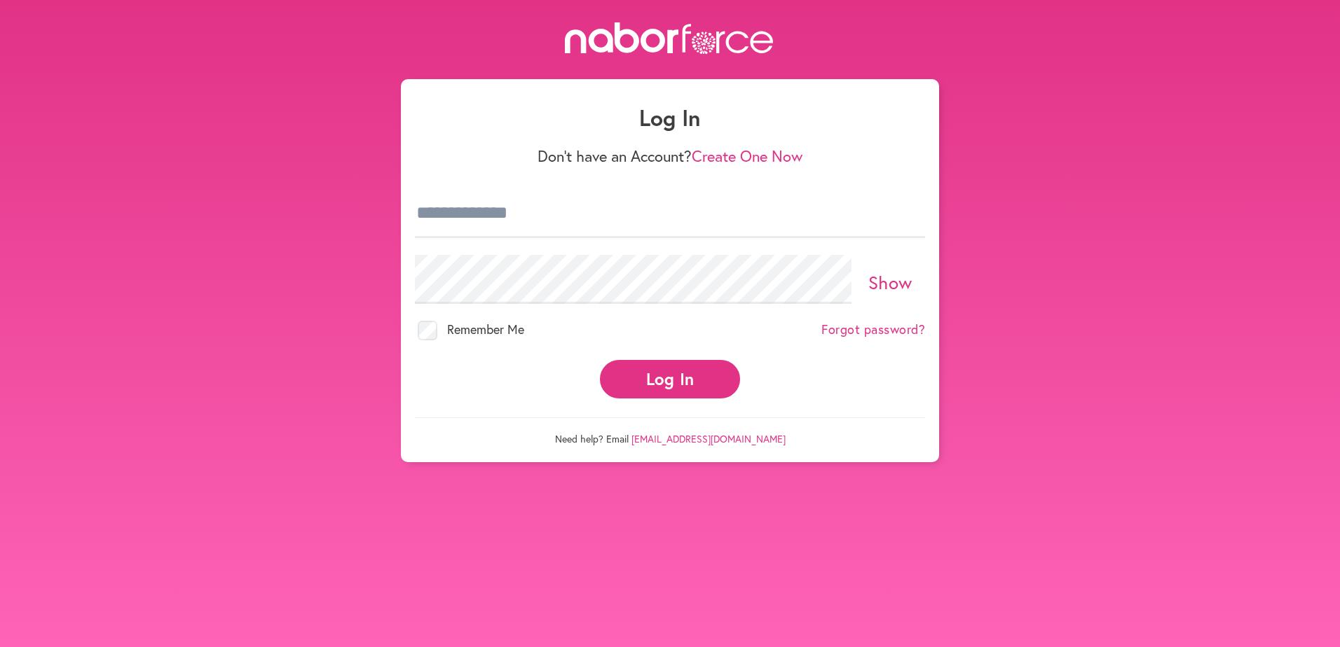 The width and height of the screenshot is (1340, 647). I want to click on h1: Log In, so click(670, 118).